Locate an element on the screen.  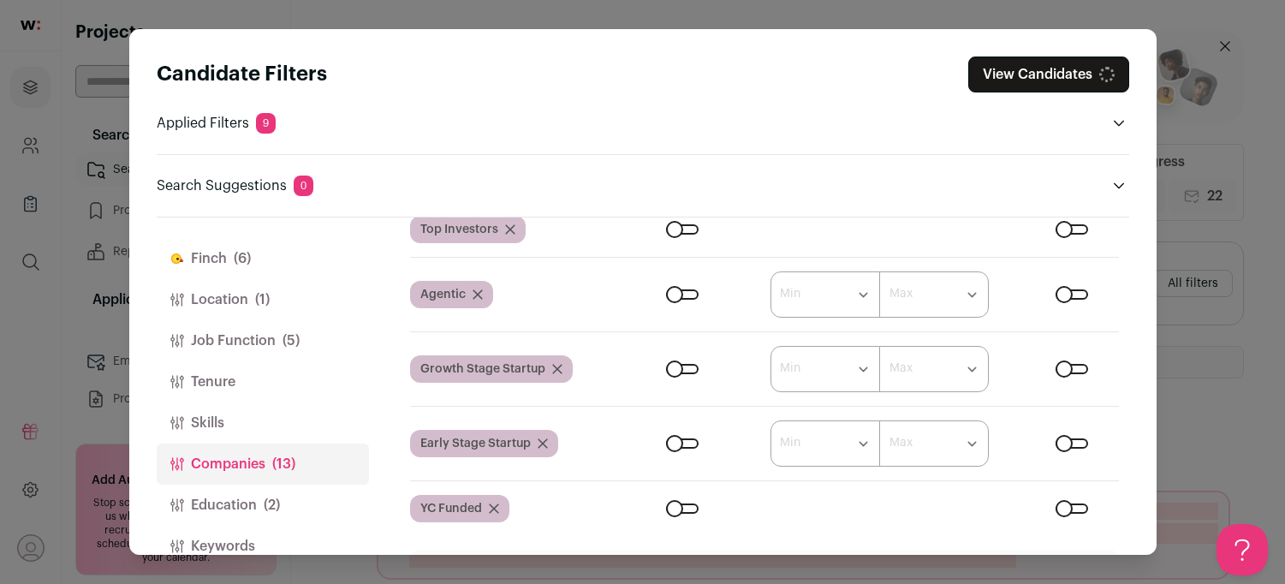
span: 9 is located at coordinates (265, 123).